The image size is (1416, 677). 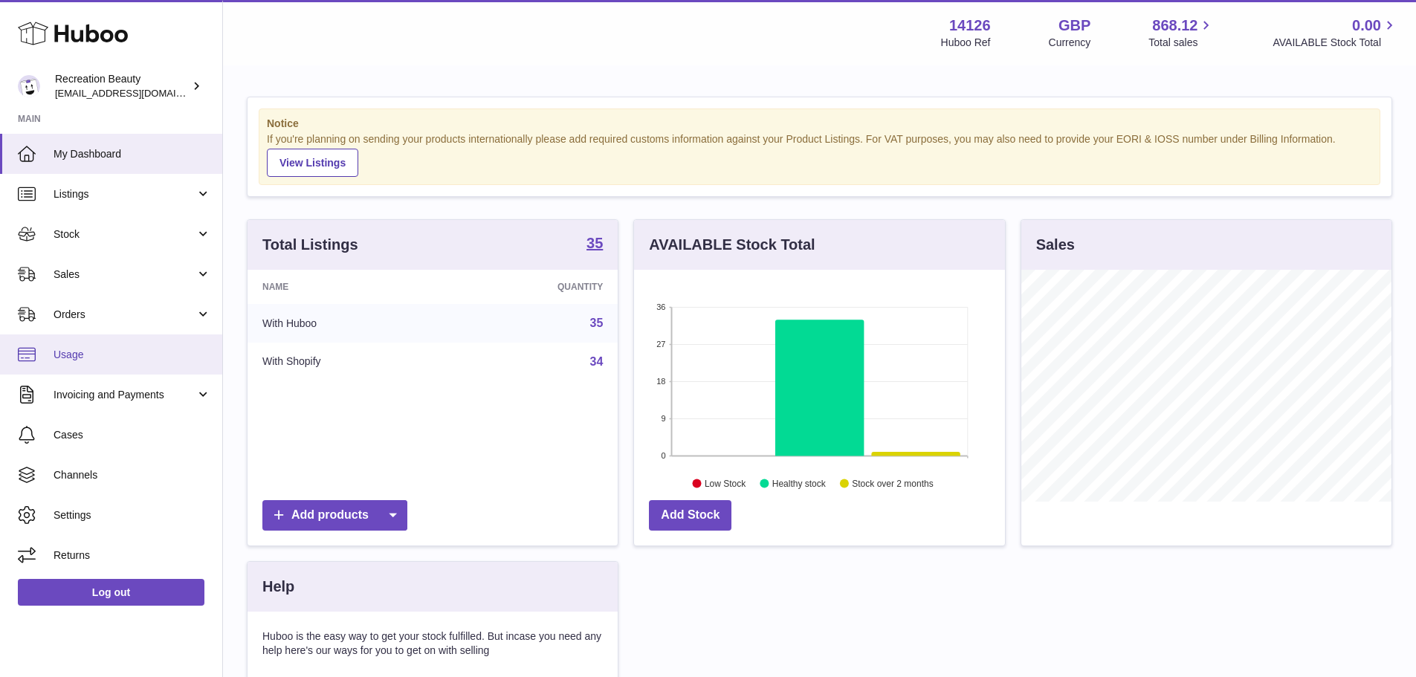 What do you see at coordinates (664, 456) in the screenshot?
I see `text: 0` at bounding box center [664, 456].